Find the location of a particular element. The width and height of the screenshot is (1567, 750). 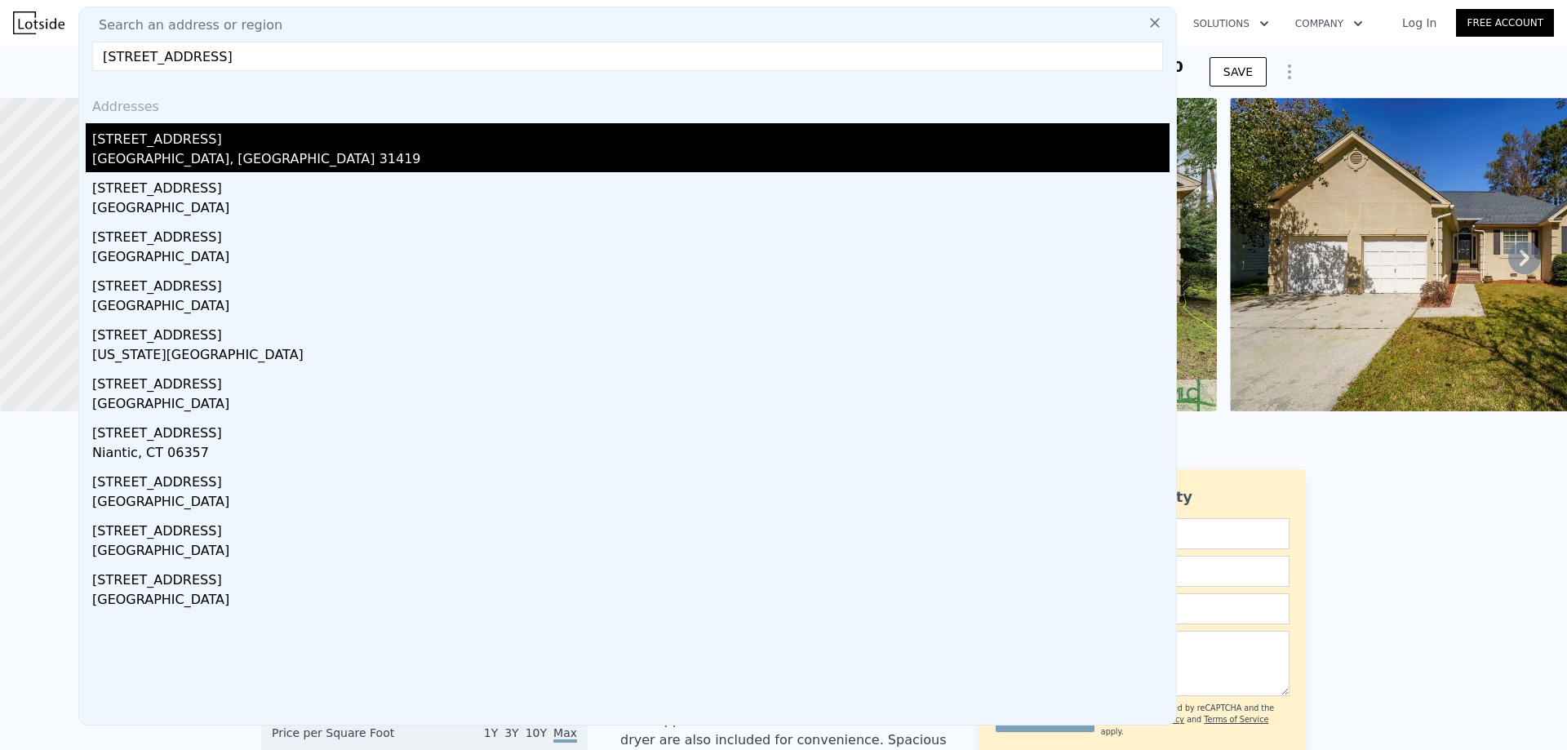

button: SAVE is located at coordinates (1238, 72).